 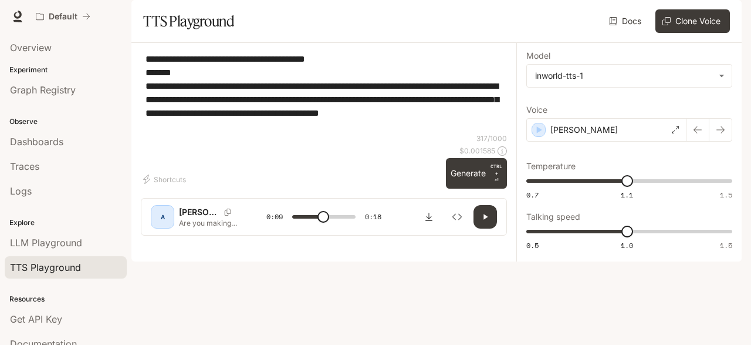 I want to click on button: All workspaces, so click(x=63, y=16).